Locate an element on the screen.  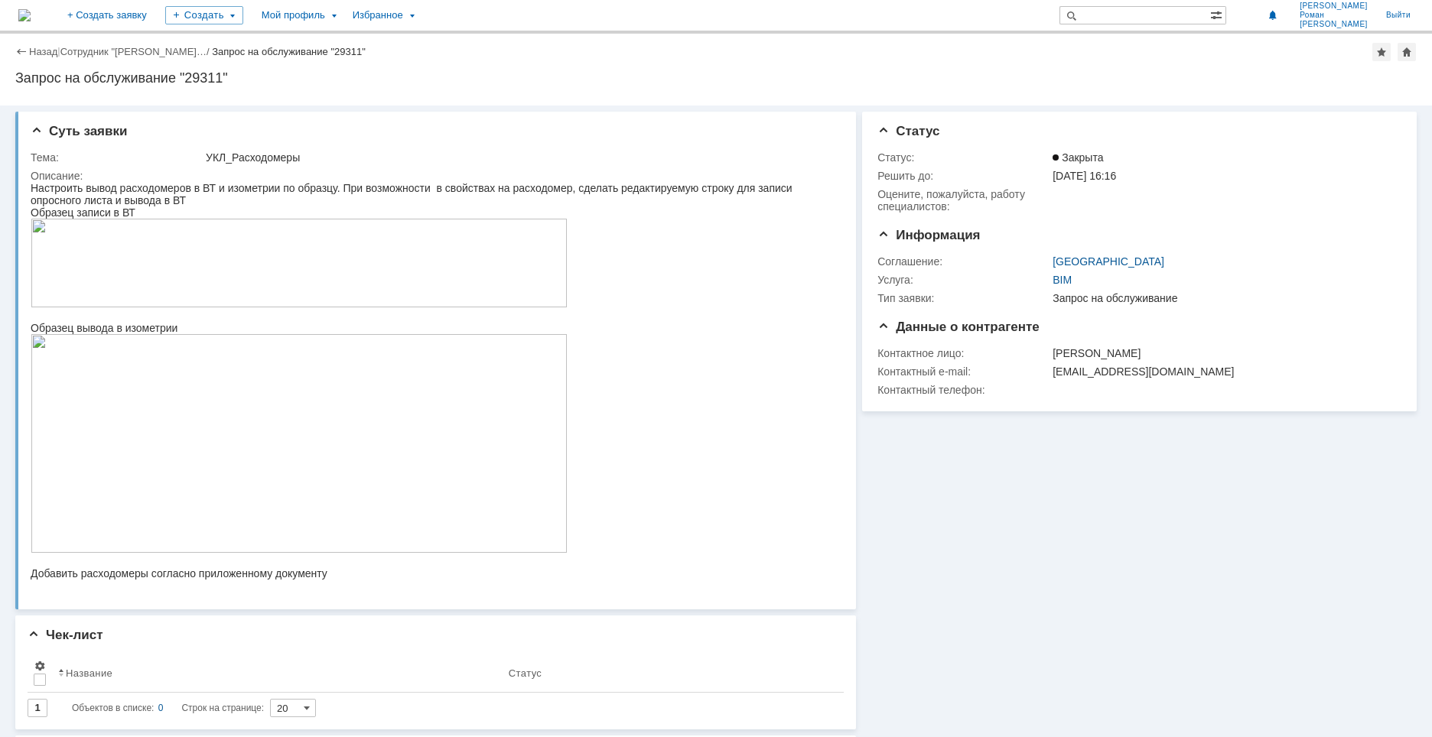
i: Строк на странице: is located at coordinates (168, 708).